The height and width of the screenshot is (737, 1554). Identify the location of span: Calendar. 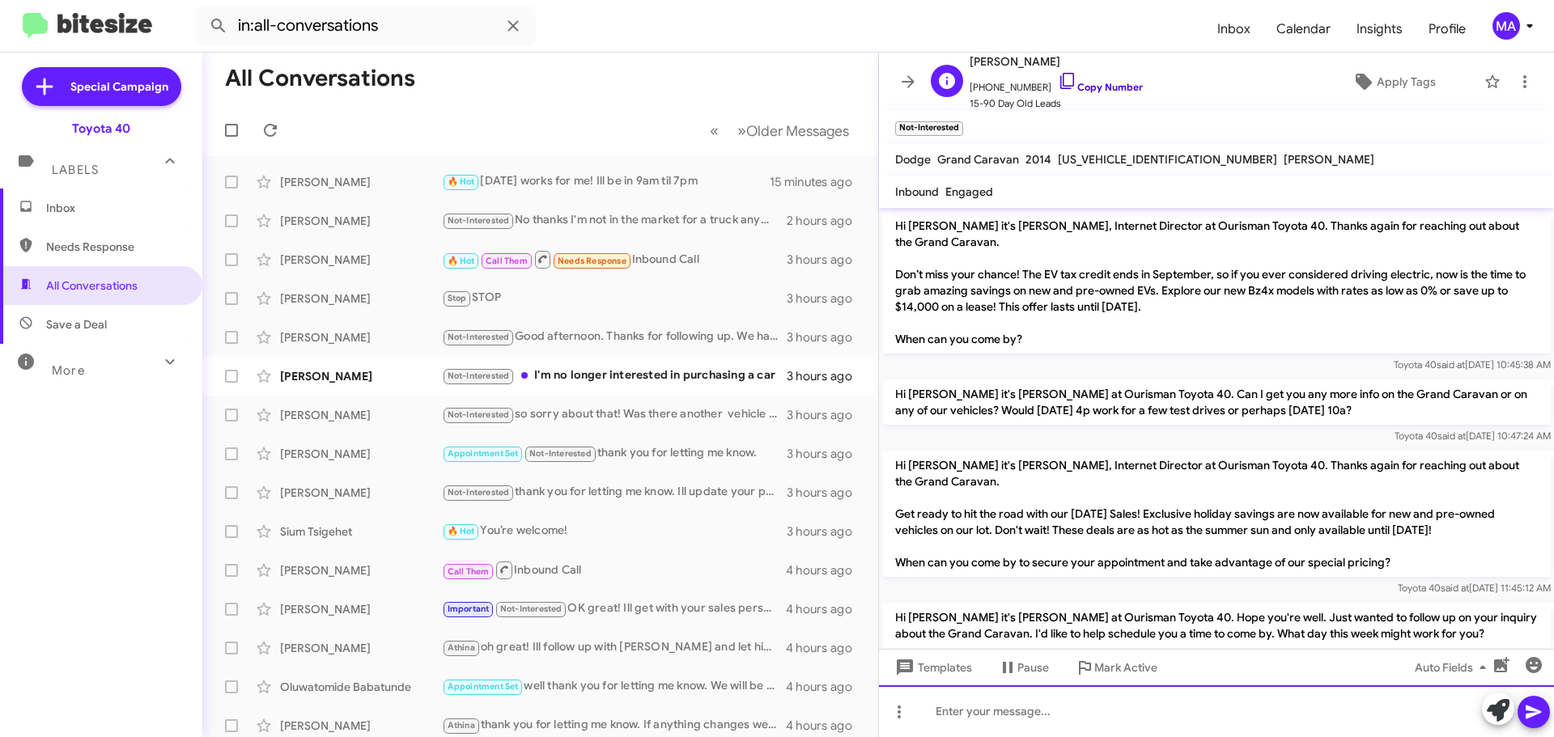
(1303, 29).